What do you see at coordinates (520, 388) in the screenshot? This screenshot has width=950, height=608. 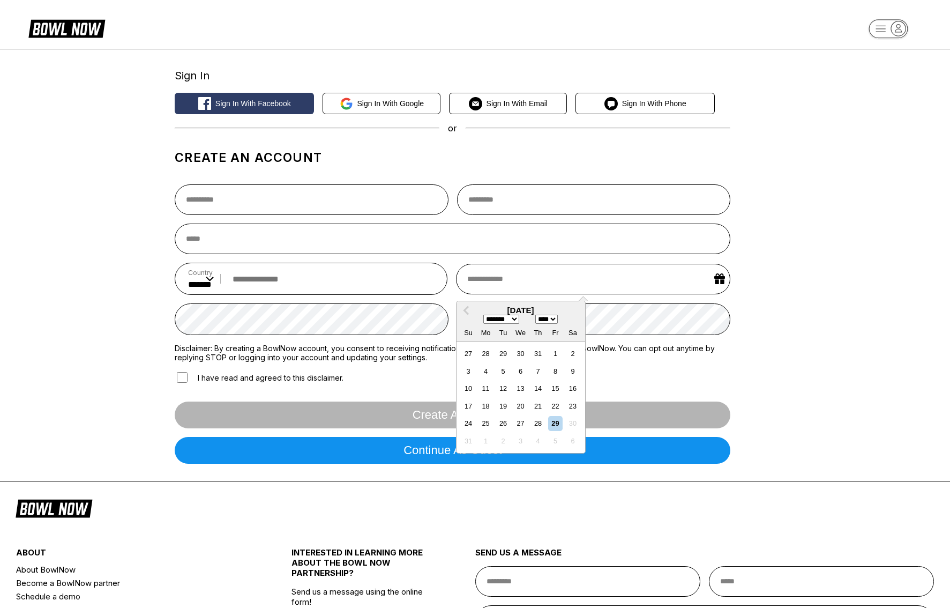 I see `div: Choose Wednesday, August 13th, 2025` at bounding box center [520, 388].